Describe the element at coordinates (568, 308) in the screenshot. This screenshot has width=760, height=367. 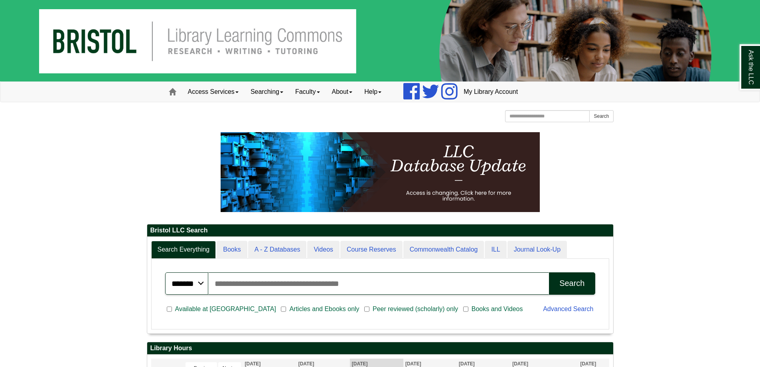
I see `a: Advanced Search` at that location.